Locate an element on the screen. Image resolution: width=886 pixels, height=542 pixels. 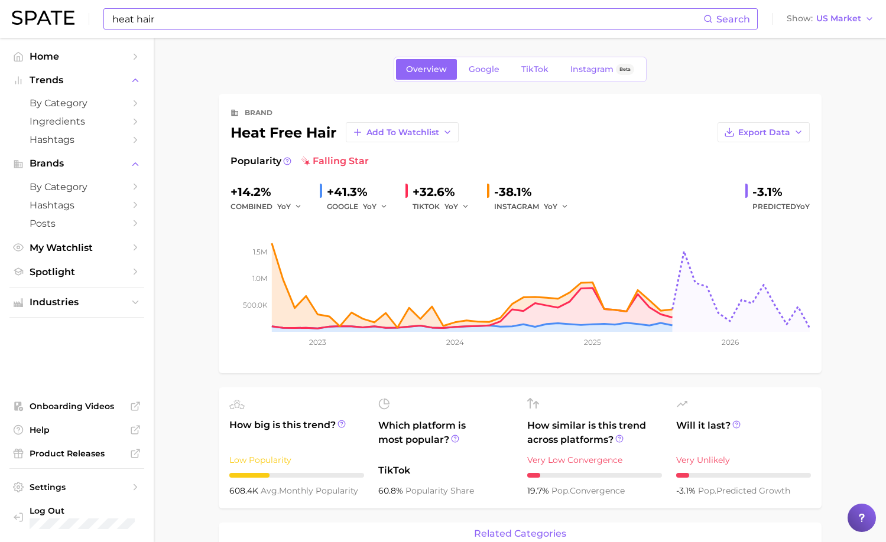
span: 608.4k is located at coordinates (245, 491).